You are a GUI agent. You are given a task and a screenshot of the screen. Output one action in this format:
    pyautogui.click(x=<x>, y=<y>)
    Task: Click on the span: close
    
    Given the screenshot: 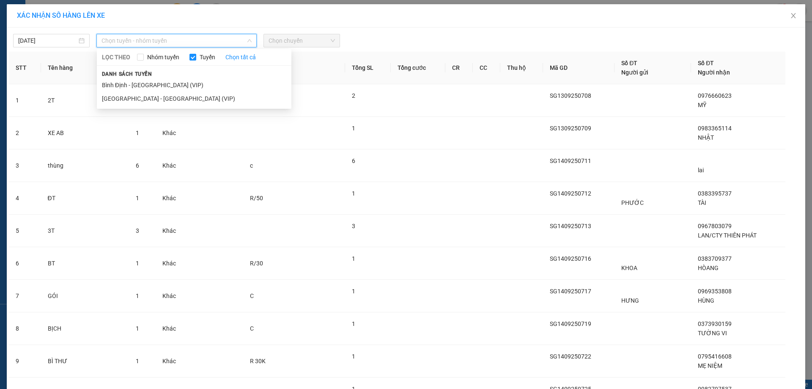 What is the action you would take?
    pyautogui.click(x=794, y=16)
    